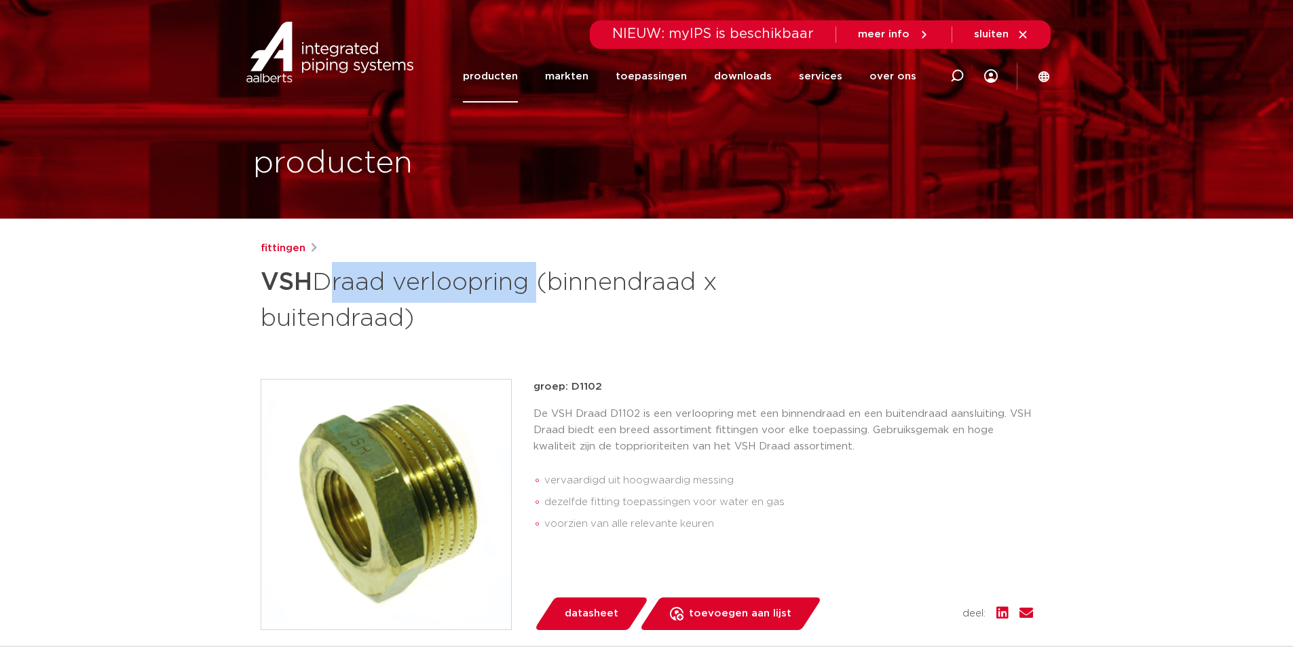 Image resolution: width=1293 pixels, height=647 pixels. I want to click on a: markten, so click(567, 76).